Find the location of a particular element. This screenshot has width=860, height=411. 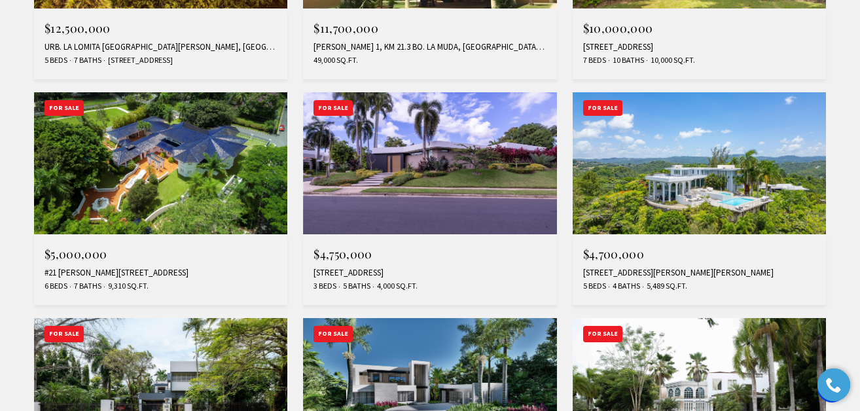

span: $10,000,000 is located at coordinates (618, 28).